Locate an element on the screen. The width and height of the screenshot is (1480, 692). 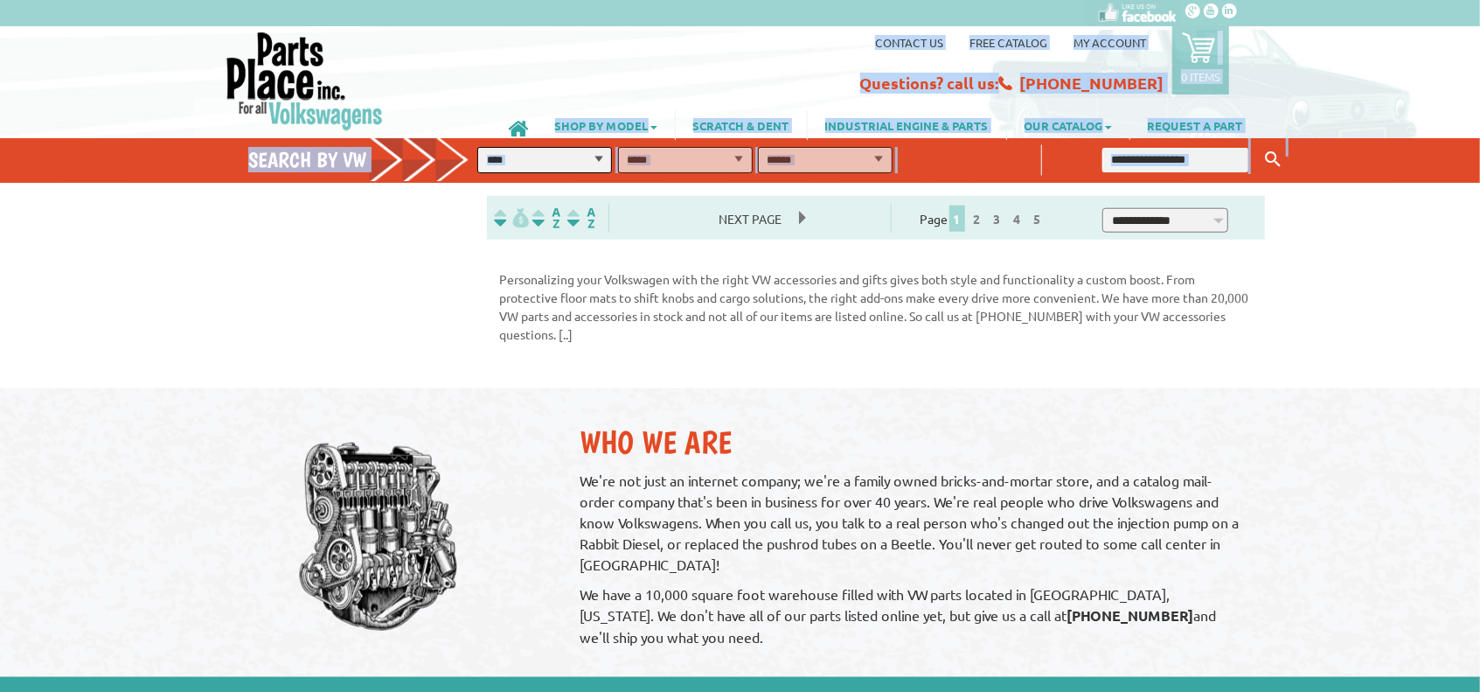
a: Free Catalog is located at coordinates (1008, 42).